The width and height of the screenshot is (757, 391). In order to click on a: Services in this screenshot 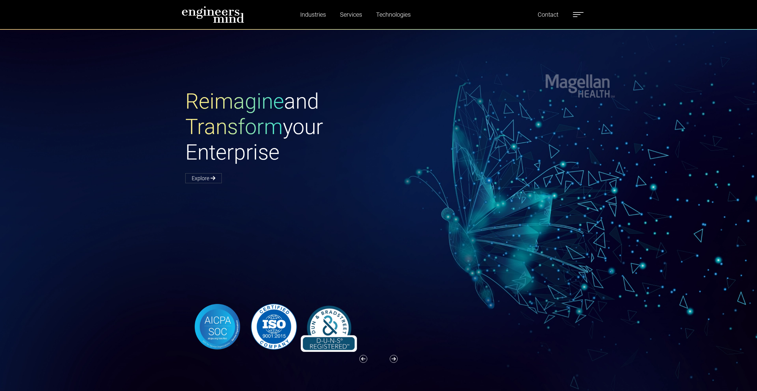, I will do `click(351, 15)`.